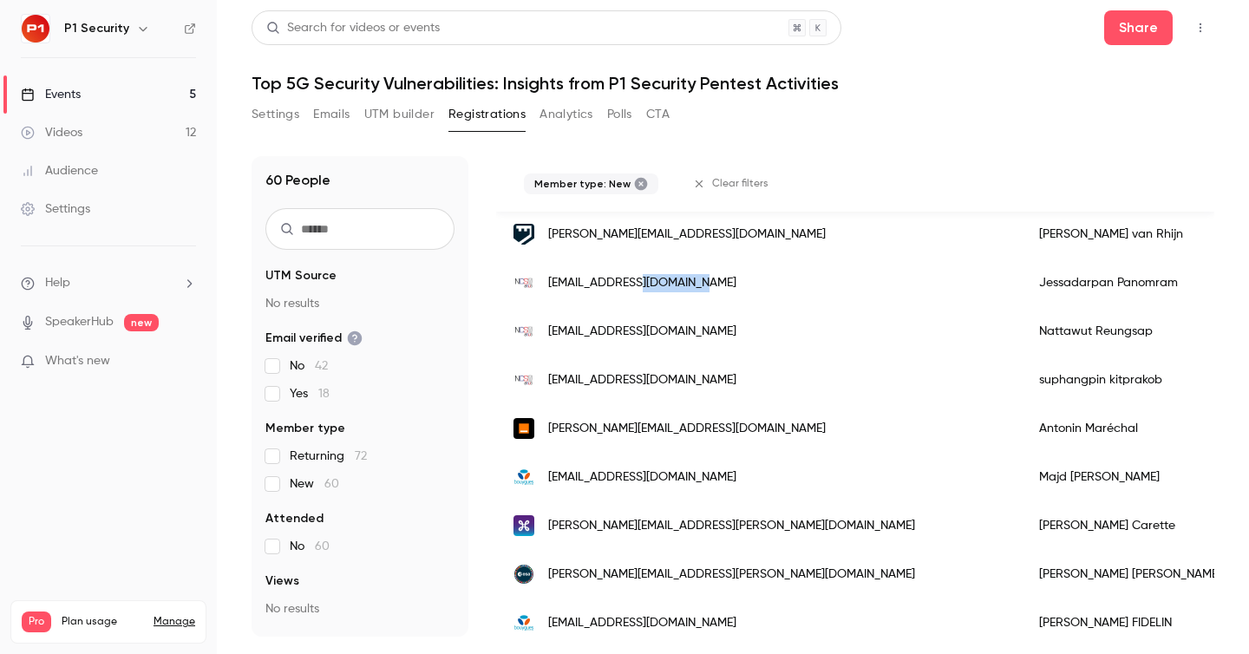  Describe the element at coordinates (57, 283) in the screenshot. I see `span: Help` at that location.